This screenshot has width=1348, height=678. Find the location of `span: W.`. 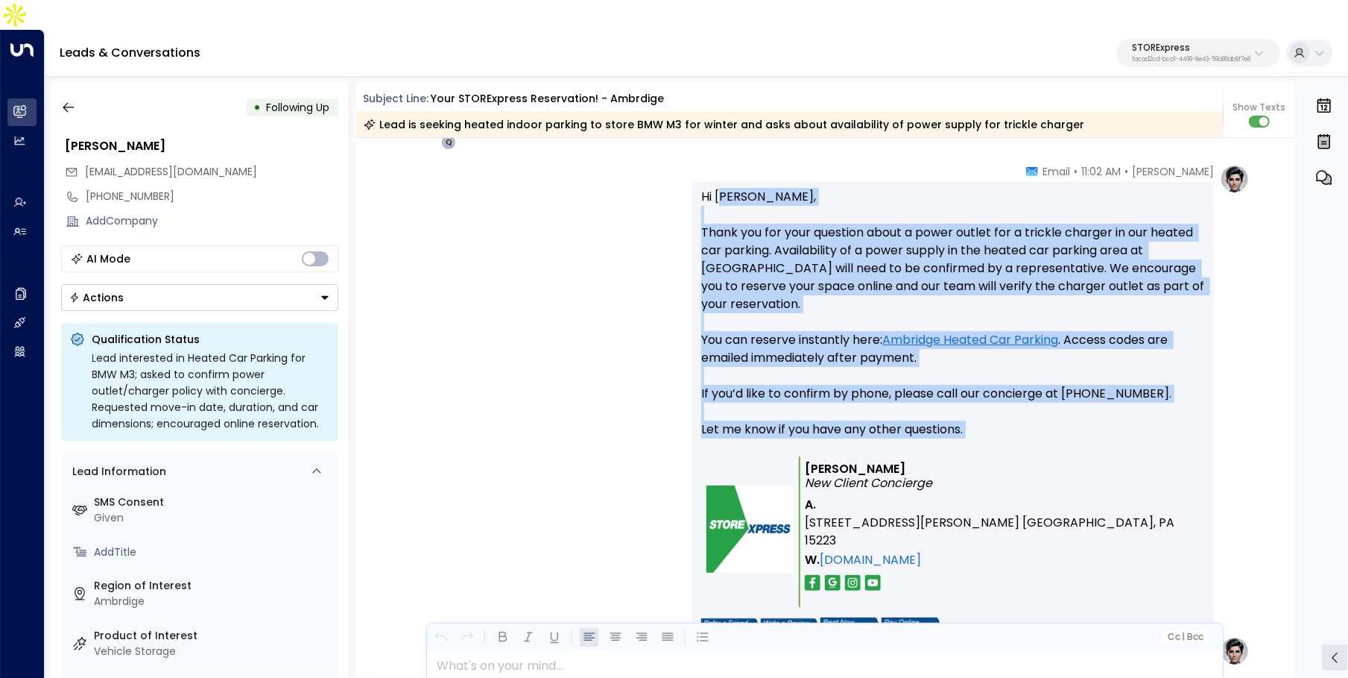

span: W. is located at coordinates (812, 560).